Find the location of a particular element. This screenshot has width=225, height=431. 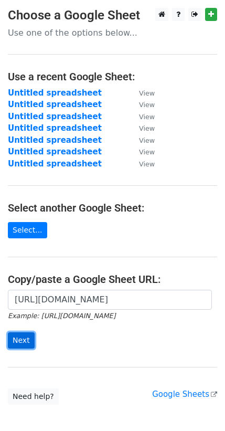

a: Select... is located at coordinates (27, 230).